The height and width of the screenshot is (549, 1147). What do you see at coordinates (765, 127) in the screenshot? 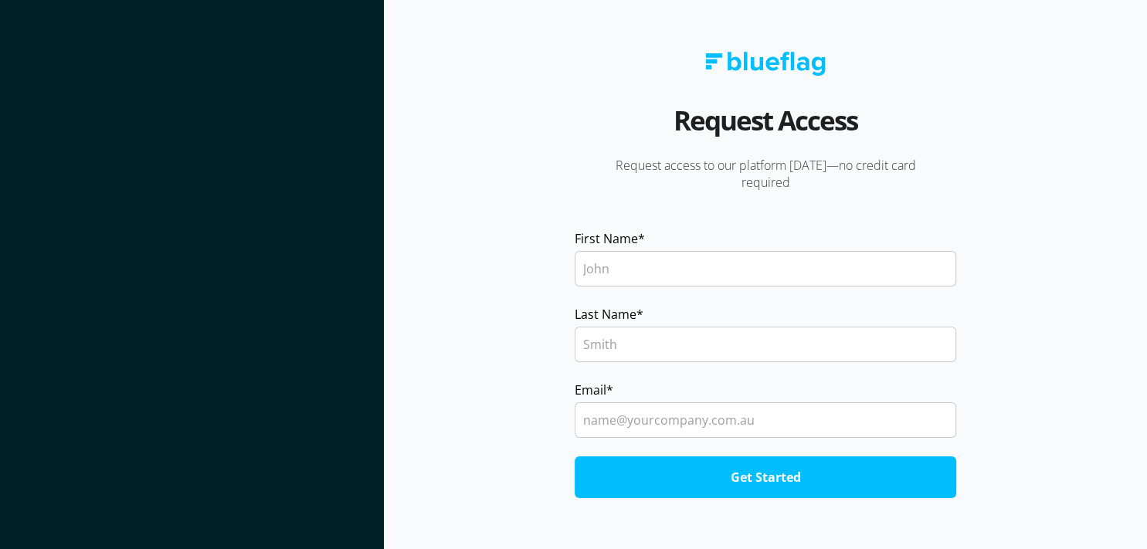
I see `h2: Request Access` at bounding box center [765, 127].